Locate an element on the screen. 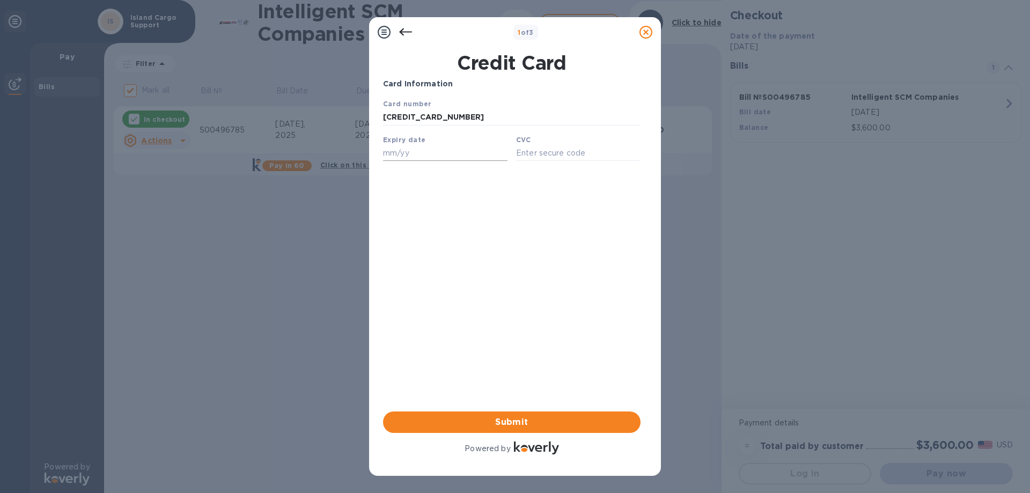 The image size is (1030, 493). input: Enter secure code is located at coordinates (195, 55).